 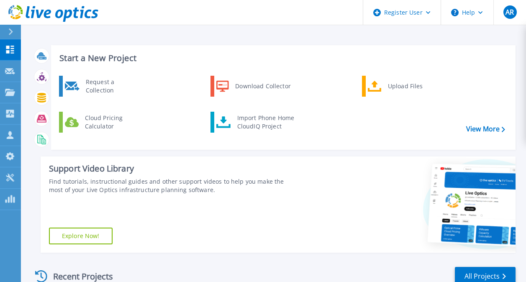 What do you see at coordinates (510, 12) in the screenshot?
I see `span: AR` at bounding box center [510, 12].